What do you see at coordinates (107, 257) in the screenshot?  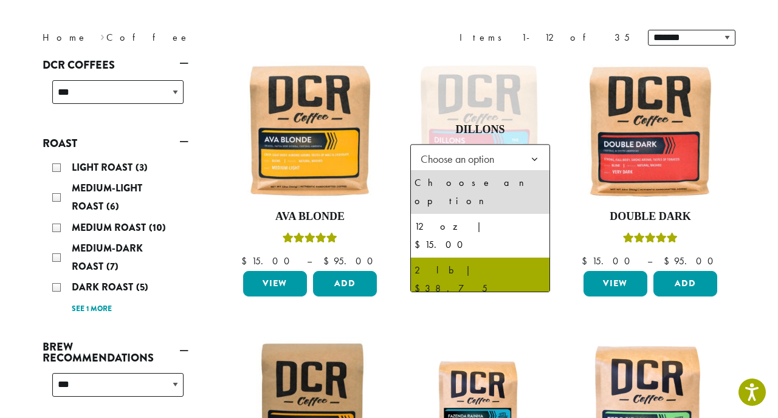 I see `span: Medium-Dark Roast` at bounding box center [107, 257].